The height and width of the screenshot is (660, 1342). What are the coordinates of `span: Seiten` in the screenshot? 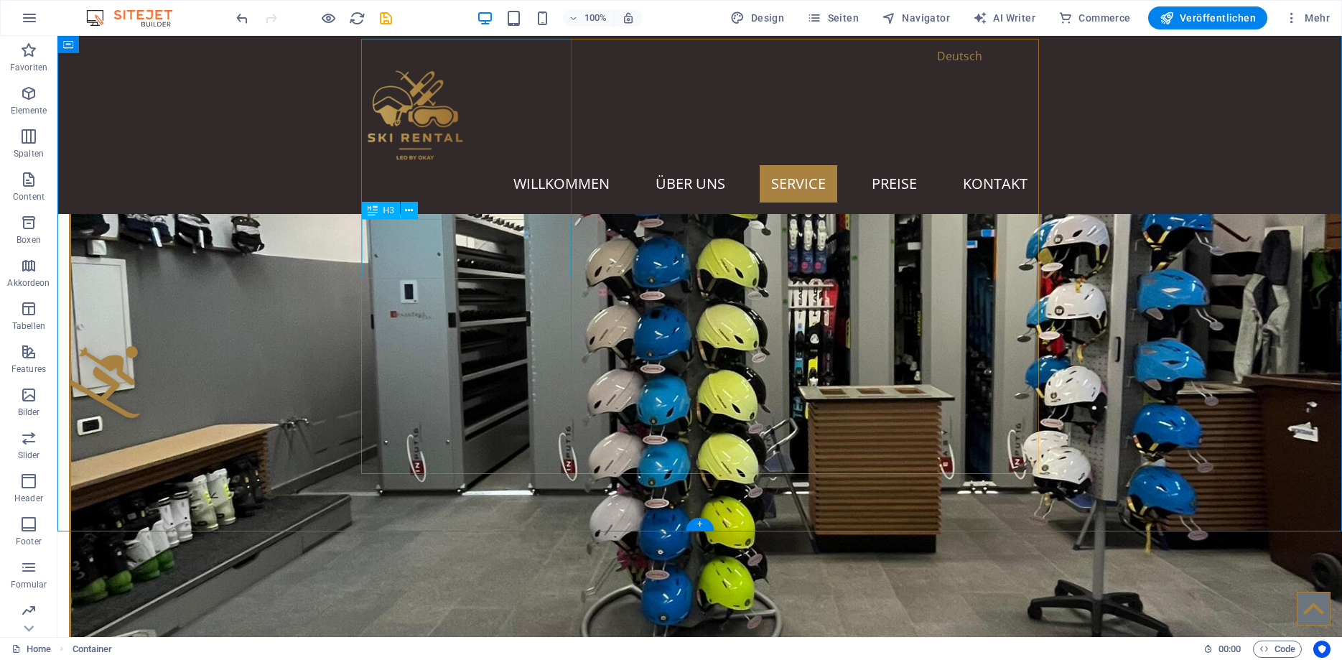 It's located at (833, 18).